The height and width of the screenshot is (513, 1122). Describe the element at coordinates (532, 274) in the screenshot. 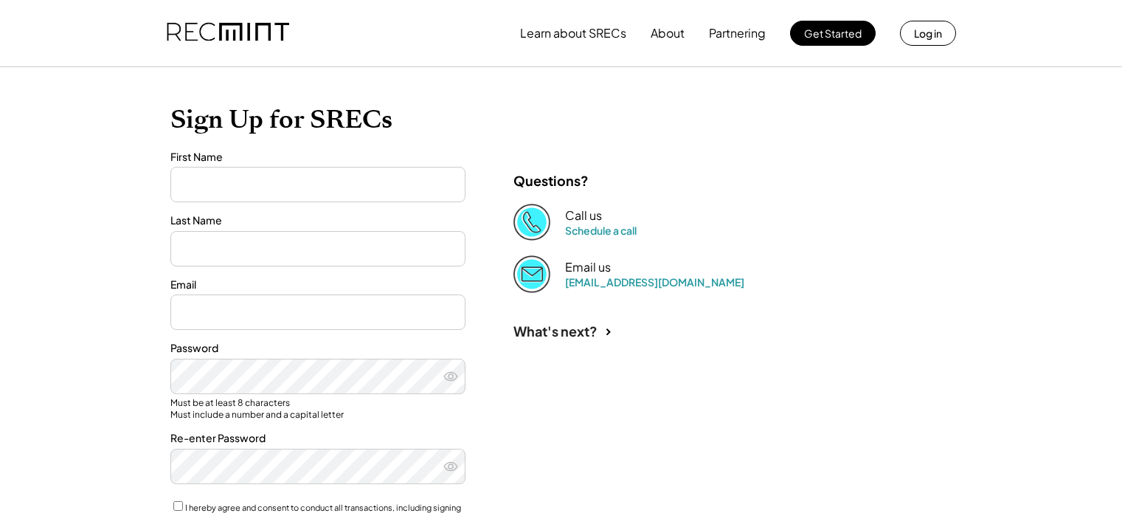

I see `img: Email%202%403x.png` at that location.